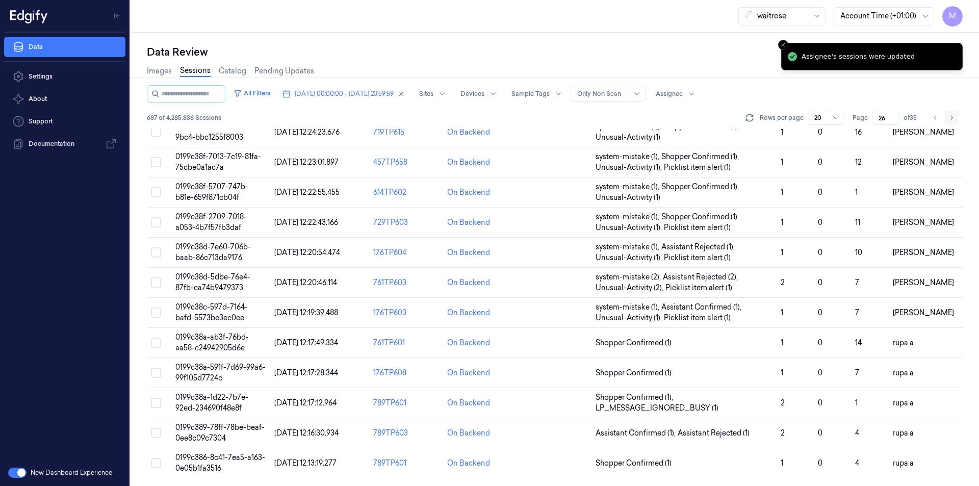 The height and width of the screenshot is (486, 979). Describe the element at coordinates (630, 287) in the screenshot. I see `span: Unusual-Activity (2) ,` at that location.